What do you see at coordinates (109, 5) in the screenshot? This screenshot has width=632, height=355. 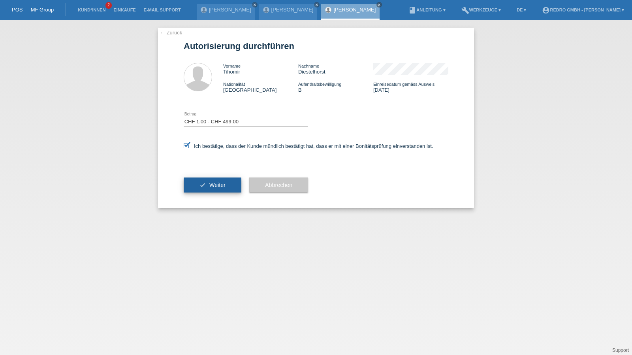 I see `span: 2` at bounding box center [109, 5].